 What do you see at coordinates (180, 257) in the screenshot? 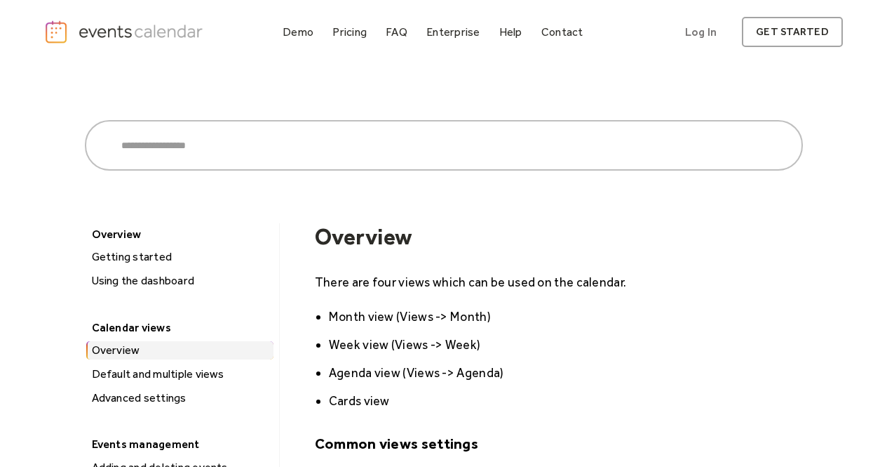
I see `a: Getting started` at bounding box center [180, 257].